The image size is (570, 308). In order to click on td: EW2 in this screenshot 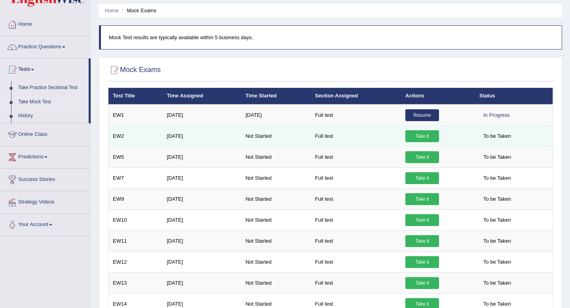, I will do `click(135, 136)`.